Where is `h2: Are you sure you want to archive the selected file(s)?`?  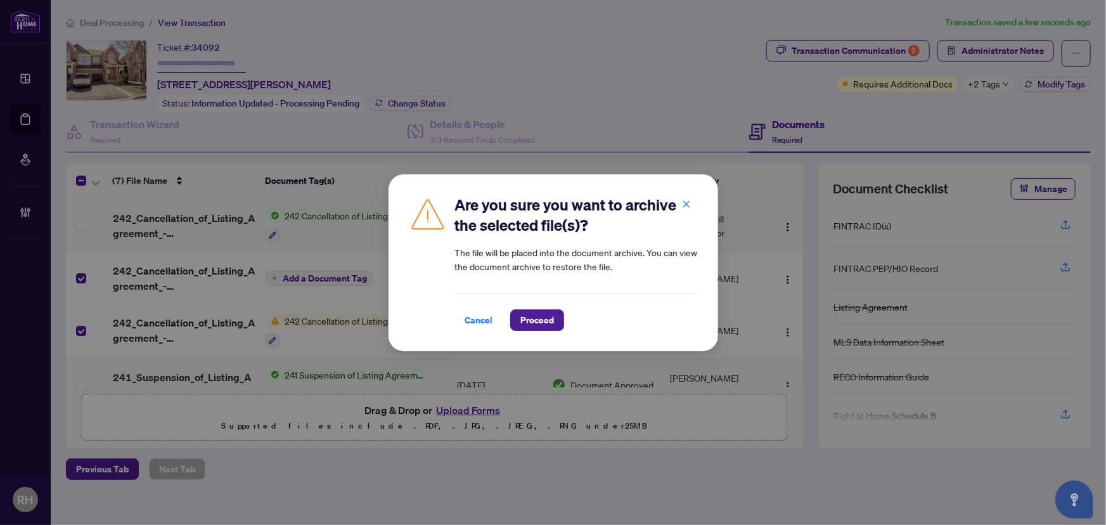
h2: Are you sure you want to archive the selected file(s)? is located at coordinates (576, 215).